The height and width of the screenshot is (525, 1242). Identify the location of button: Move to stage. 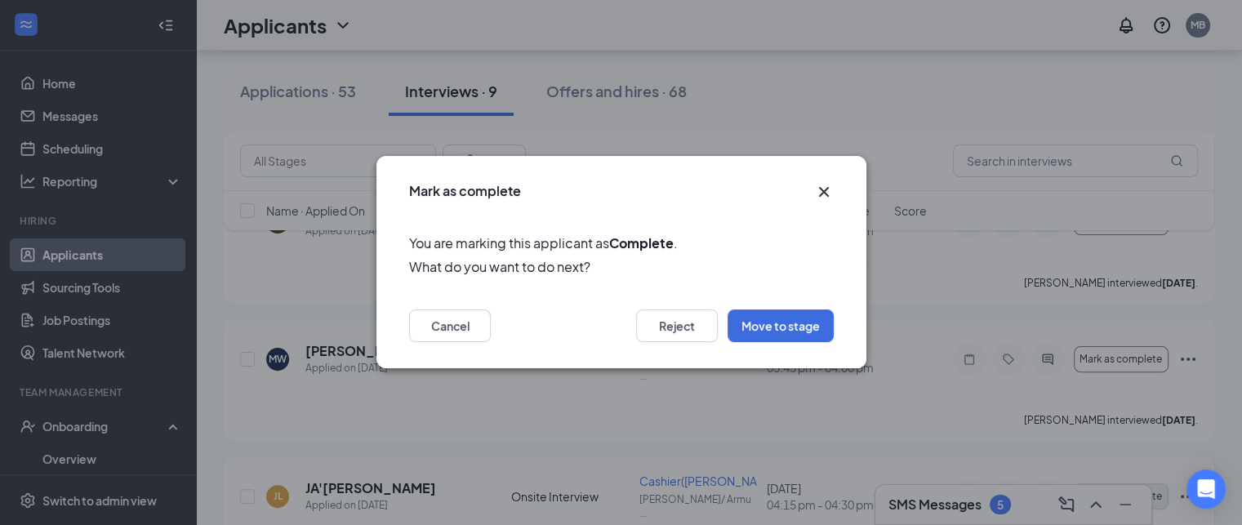
(781, 327).